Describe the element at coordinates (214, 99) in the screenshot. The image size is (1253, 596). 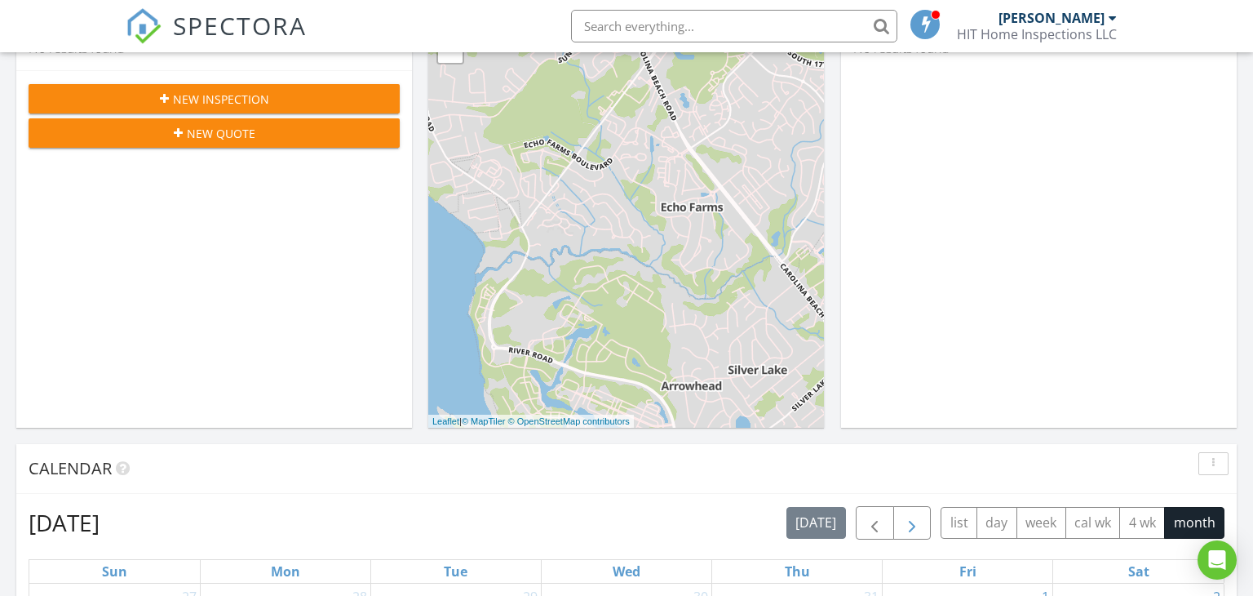
I see `button: New Inspection` at that location.